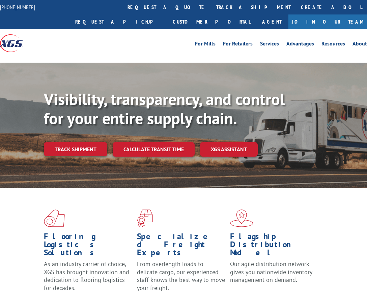 The image size is (367, 291). I want to click on a: About, so click(359, 45).